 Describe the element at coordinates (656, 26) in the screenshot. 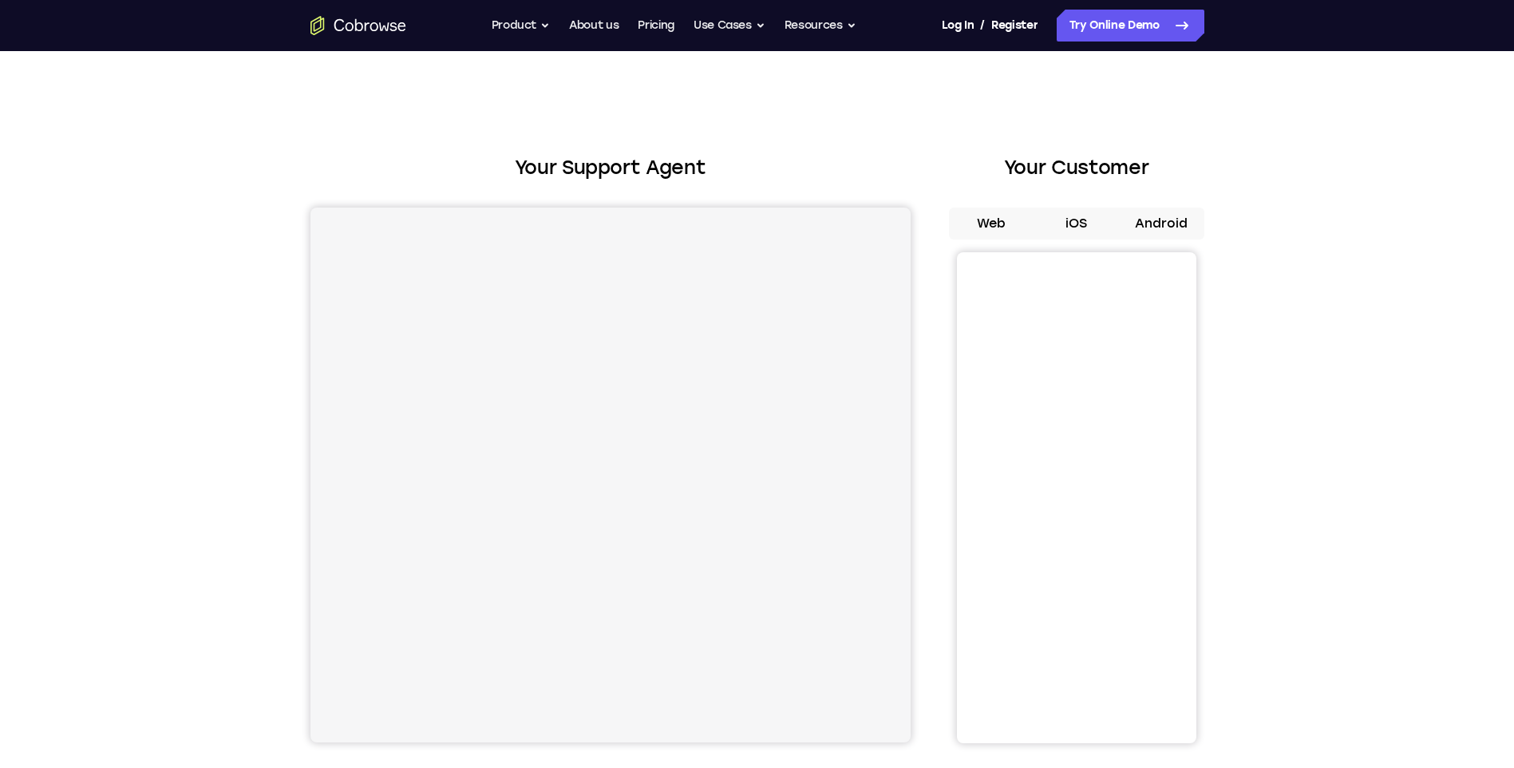

I see `a: Pricing` at that location.